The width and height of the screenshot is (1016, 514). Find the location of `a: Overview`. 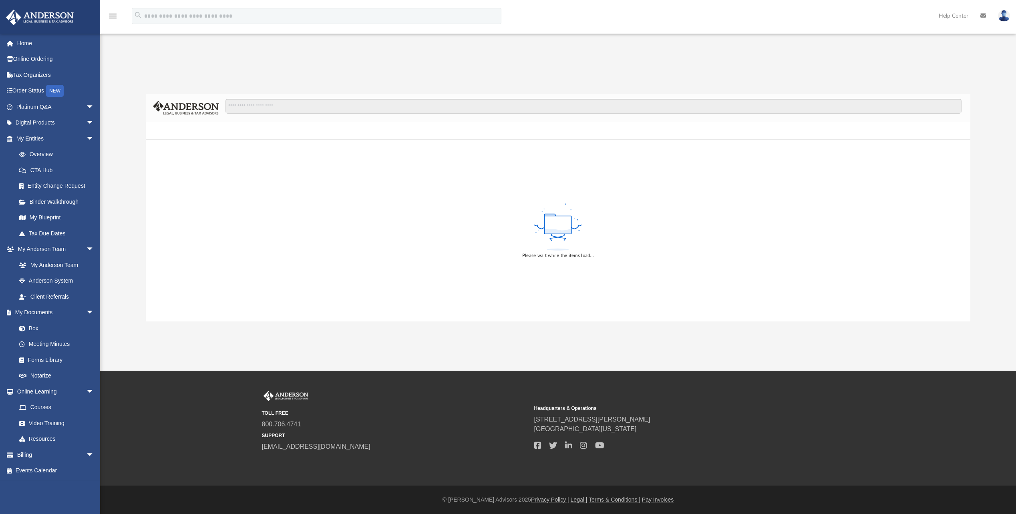

a: Overview is located at coordinates (58, 155).